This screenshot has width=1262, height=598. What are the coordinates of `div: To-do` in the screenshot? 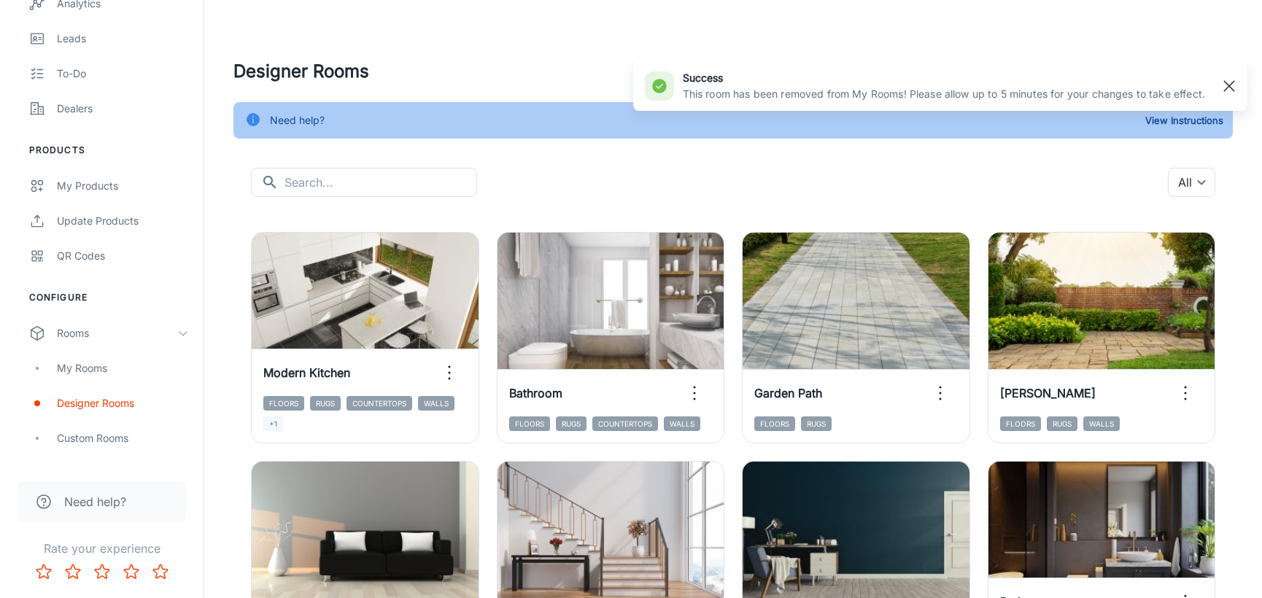 It's located at (123, 74).